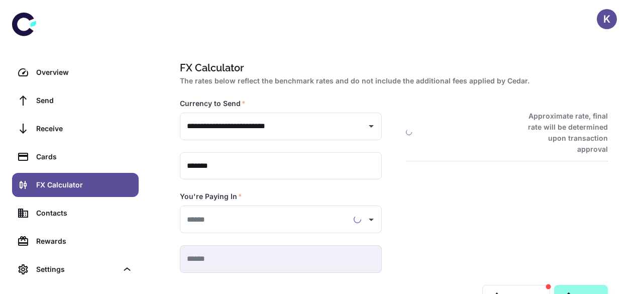 This screenshot has height=294, width=637. Describe the element at coordinates (75, 129) in the screenshot. I see `a: Receive` at that location.